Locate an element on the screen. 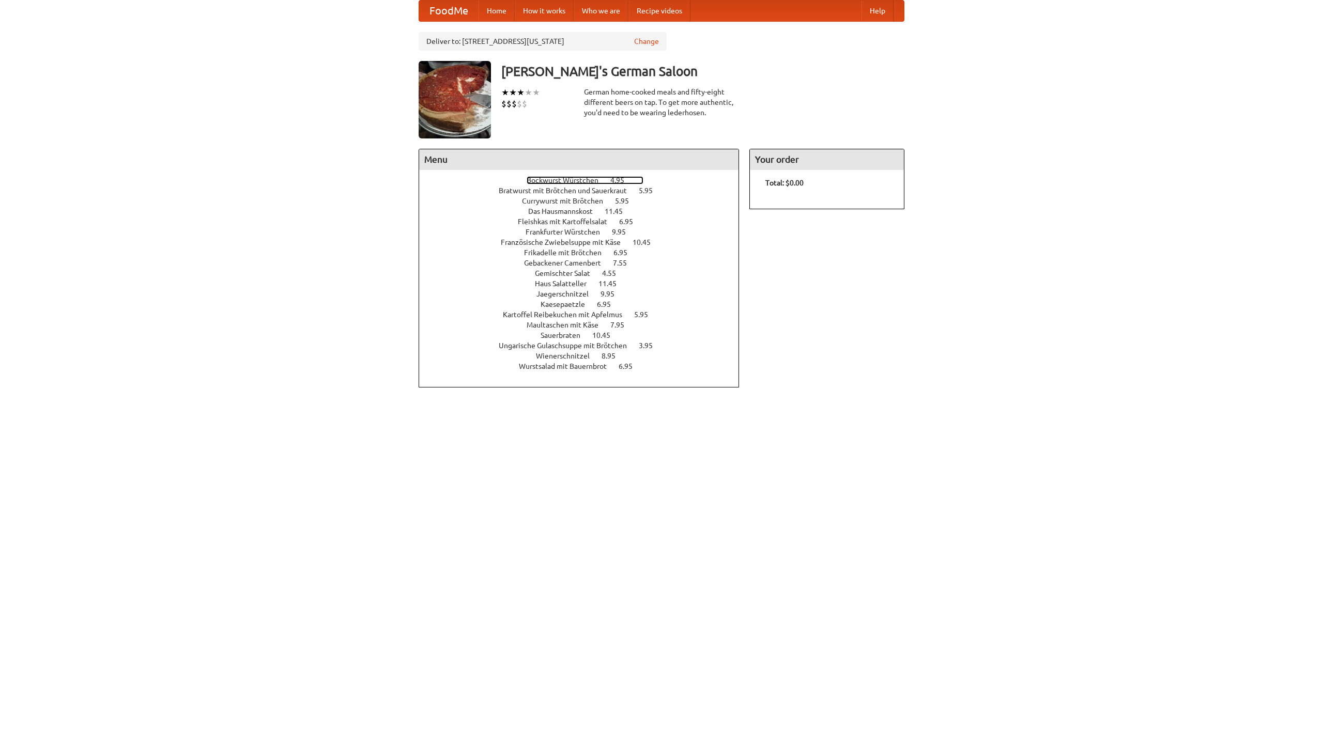  img: angular.jpg is located at coordinates (455, 100).